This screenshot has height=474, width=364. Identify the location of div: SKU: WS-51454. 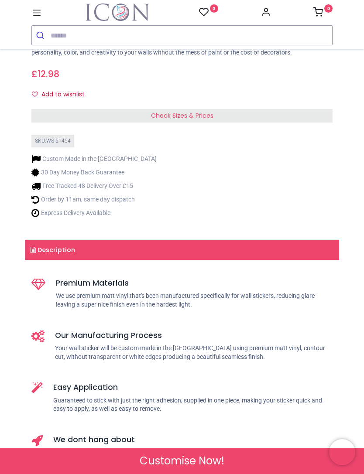
(53, 141).